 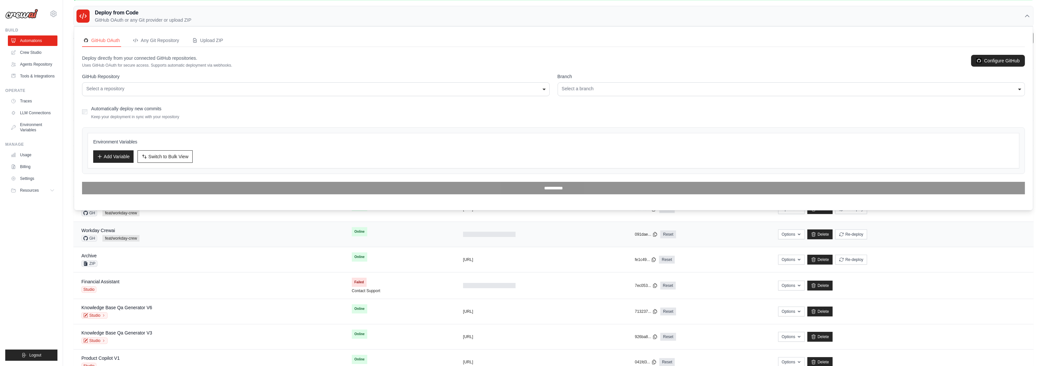 What do you see at coordinates (101, 40) in the screenshot?
I see `div: GitHub OAuth` at bounding box center [101, 40].